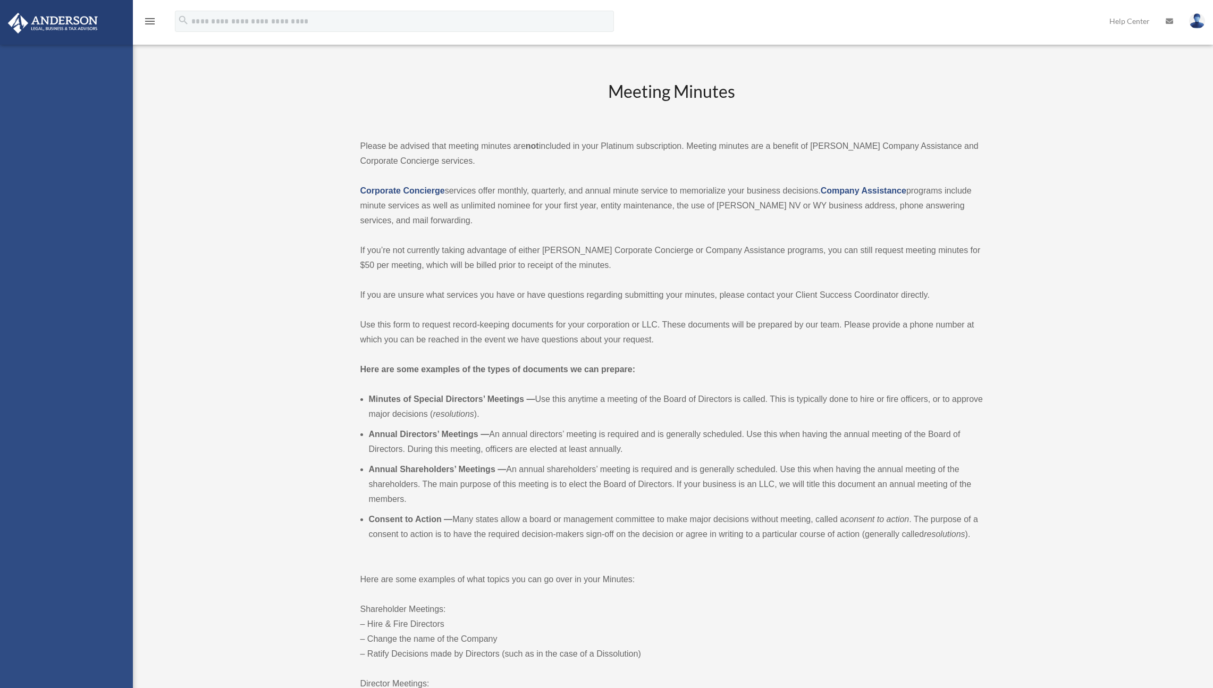  I want to click on li: An annual directors’ meeting is required and is generally scheduled. Use this when having the ann..., so click(676, 442).